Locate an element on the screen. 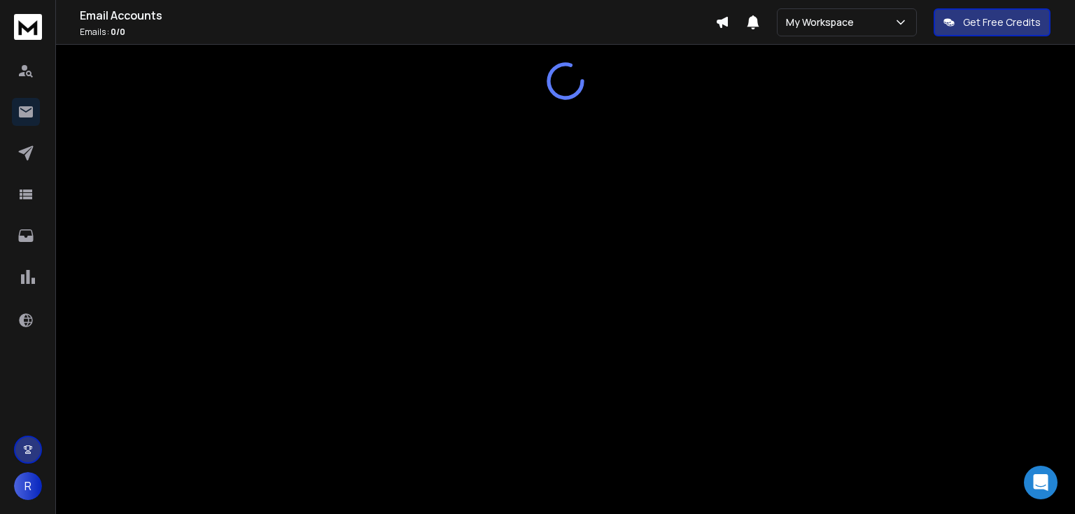 This screenshot has width=1075, height=514. div: Open Intercom Messenger is located at coordinates (1041, 483).